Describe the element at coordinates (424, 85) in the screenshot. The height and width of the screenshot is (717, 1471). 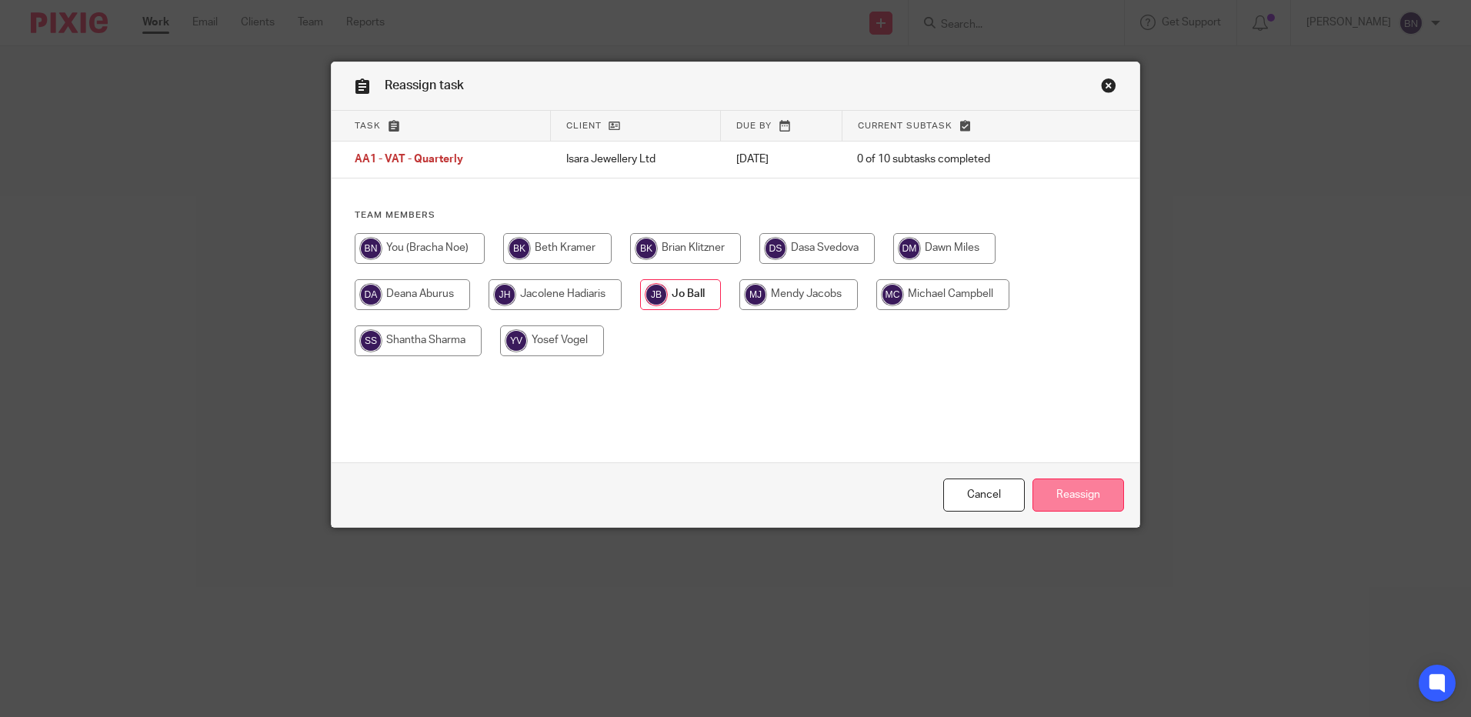
I see `span: Reassign task` at that location.